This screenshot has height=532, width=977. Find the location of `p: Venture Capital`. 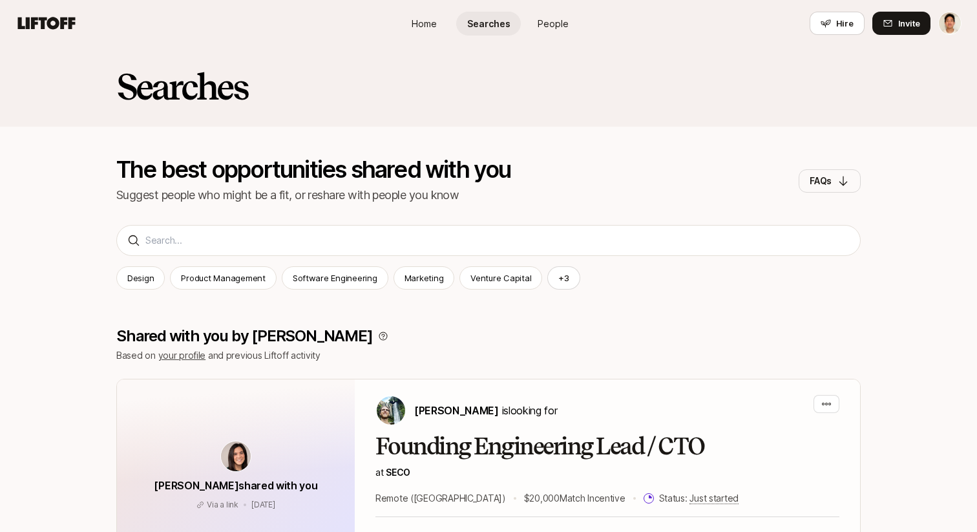

p: Venture Capital is located at coordinates (501, 278).